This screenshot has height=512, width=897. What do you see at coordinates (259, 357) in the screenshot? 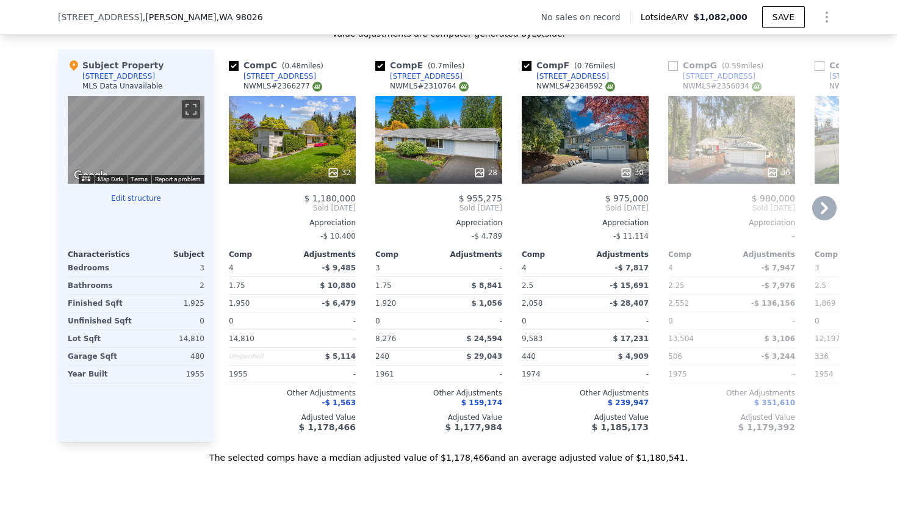
I see `div: Unspecified` at bounding box center [259, 357].